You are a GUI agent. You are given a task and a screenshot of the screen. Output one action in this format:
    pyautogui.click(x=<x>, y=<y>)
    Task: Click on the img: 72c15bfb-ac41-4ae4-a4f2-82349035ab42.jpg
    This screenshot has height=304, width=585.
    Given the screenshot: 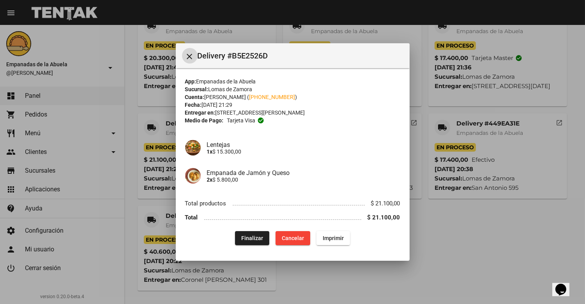 What is the action you would take?
    pyautogui.click(x=193, y=176)
    